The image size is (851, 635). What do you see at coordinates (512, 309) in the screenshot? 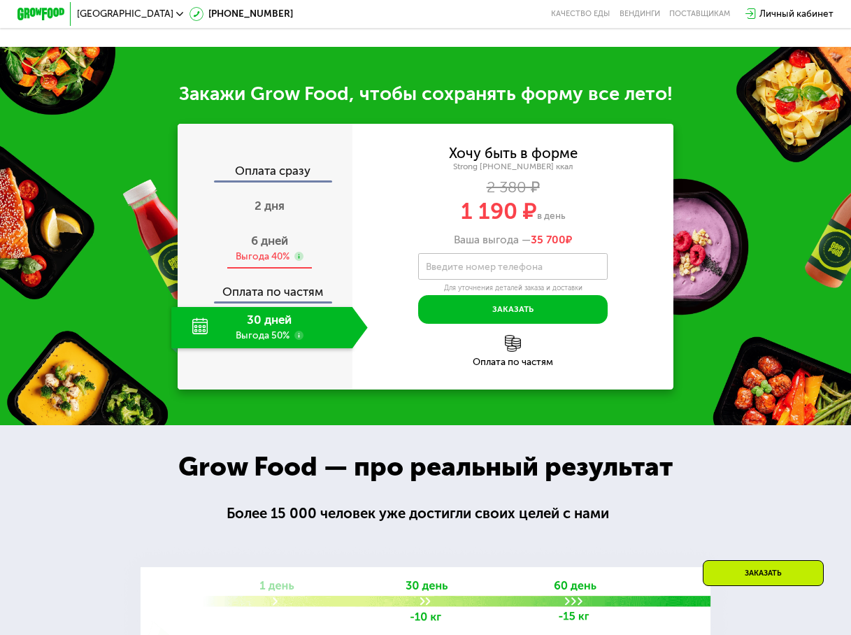
I see `button: Заказать` at bounding box center [512, 309].